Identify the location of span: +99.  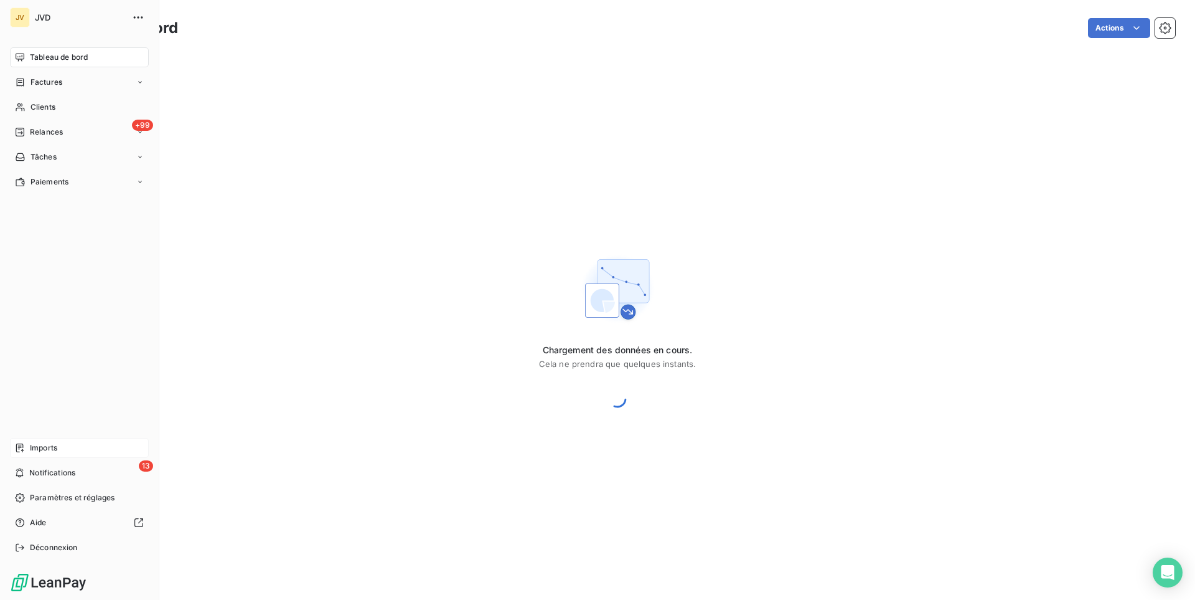
(143, 125).